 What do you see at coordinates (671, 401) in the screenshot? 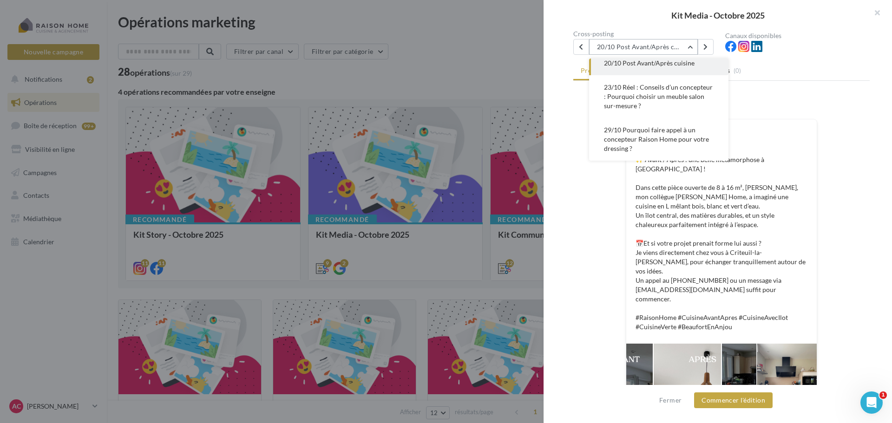
I see `button: Fermer` at bounding box center [671, 401].